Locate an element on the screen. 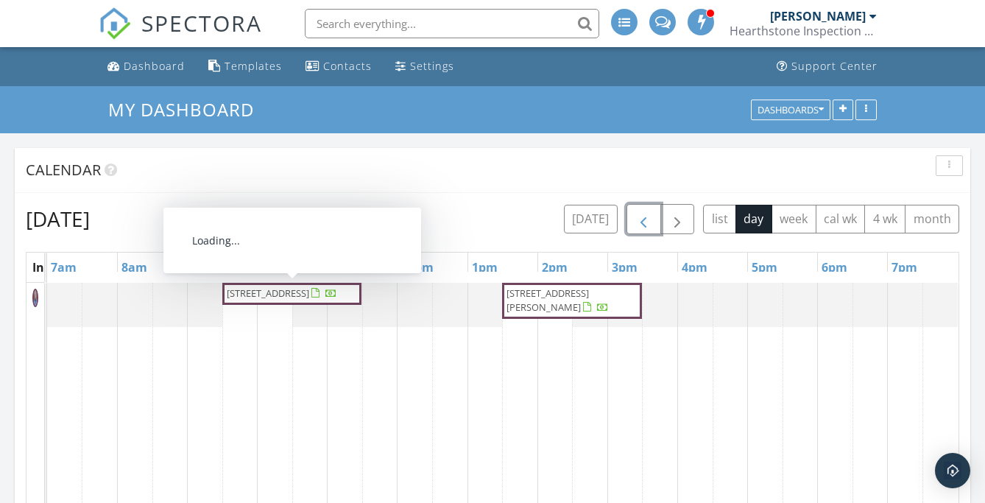 Image resolution: width=985 pixels, height=503 pixels. button: 4 wk is located at coordinates (885, 219).